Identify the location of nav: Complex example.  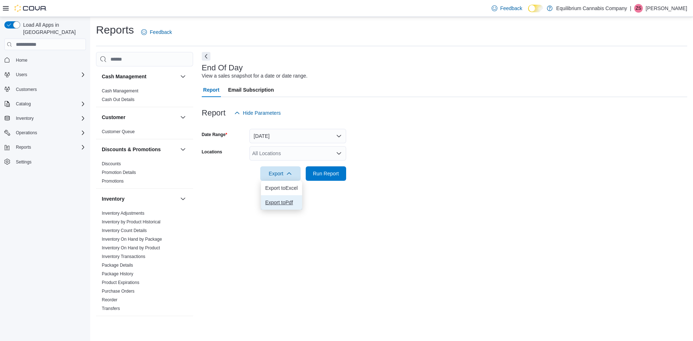
(45, 119).